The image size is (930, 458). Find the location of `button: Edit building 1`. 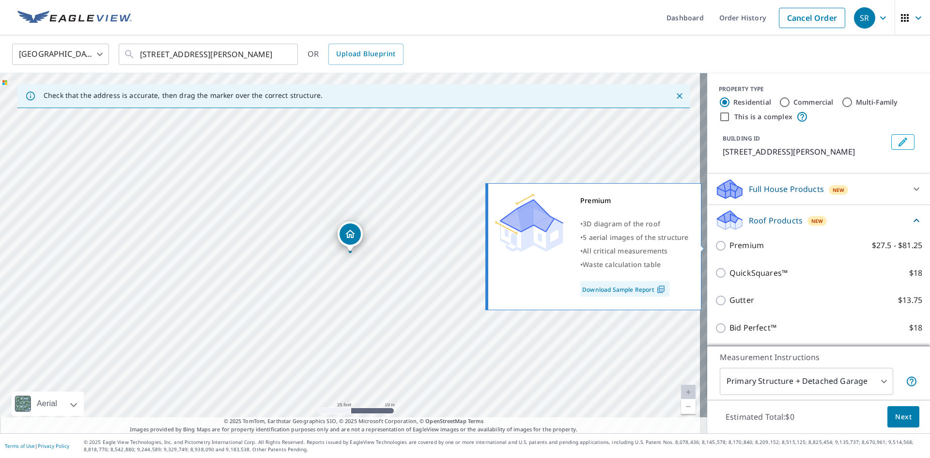

button: Edit building 1 is located at coordinates (903, 142).